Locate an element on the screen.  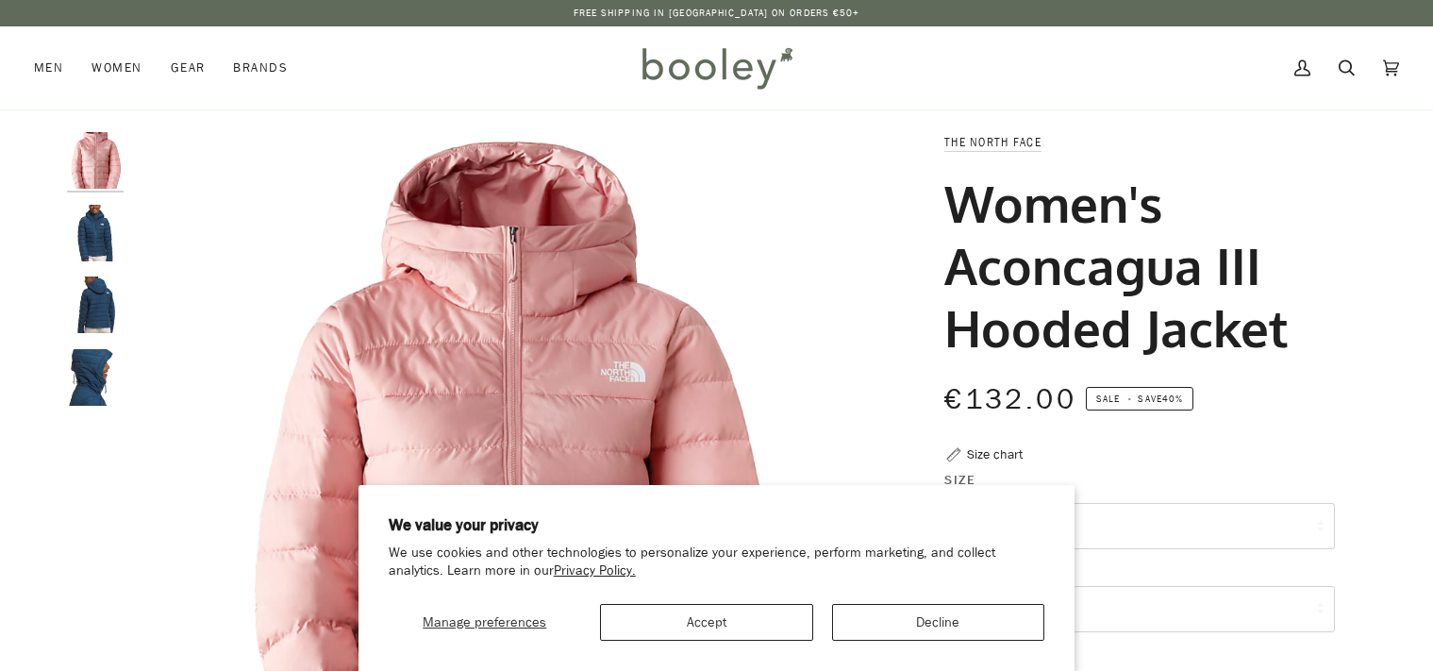
a: Gear is located at coordinates (188, 68).